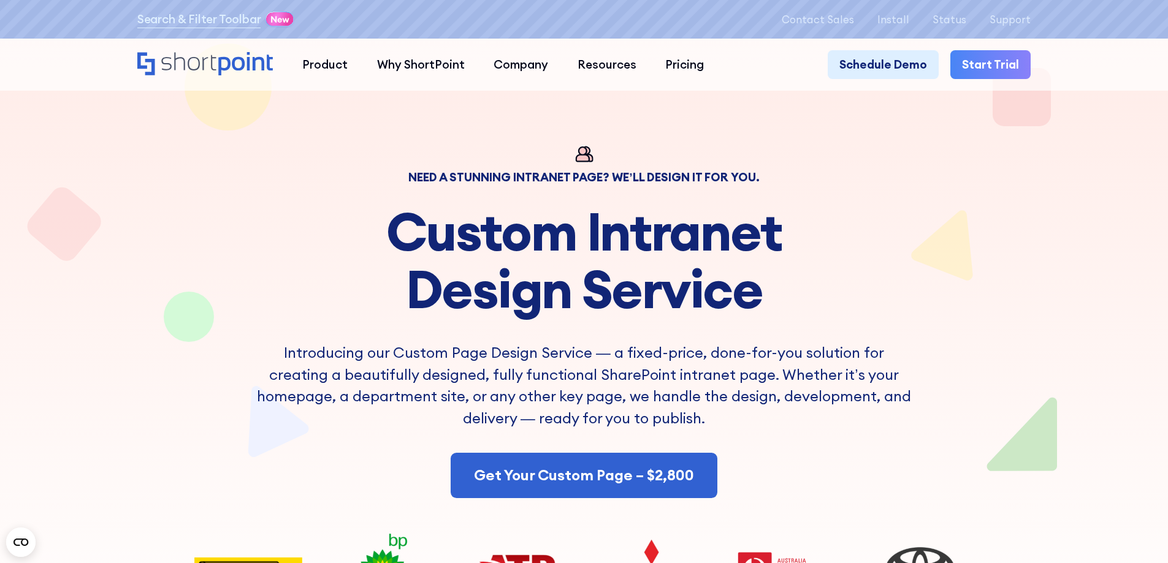 Image resolution: width=1168 pixels, height=563 pixels. What do you see at coordinates (1058, 492) in the screenshot?
I see `div: Widget de chat` at bounding box center [1058, 492].